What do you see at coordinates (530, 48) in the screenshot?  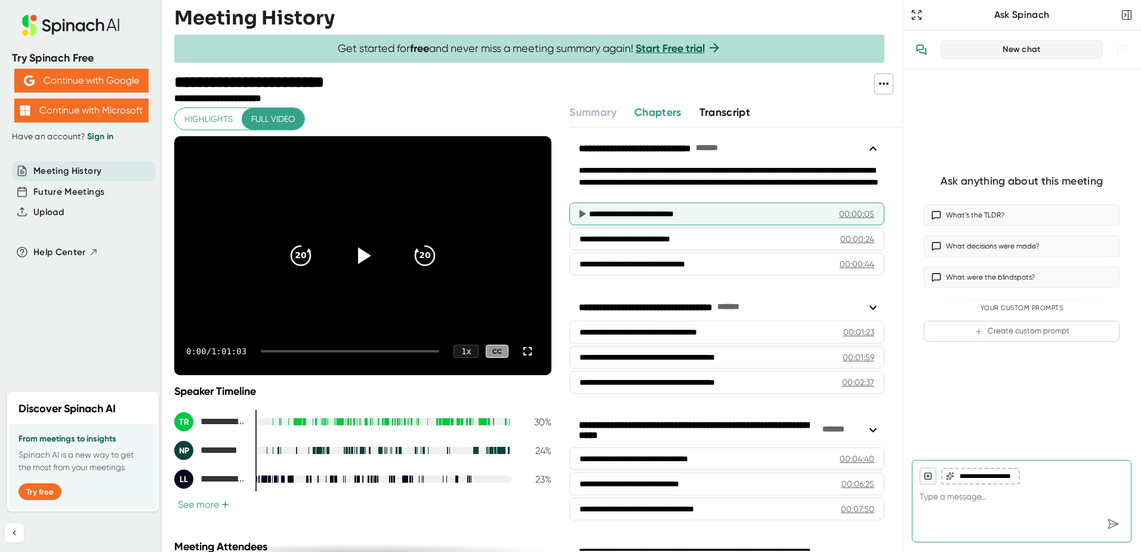 I see `span: Get started for and never miss a meeting summary again!` at bounding box center [530, 48].